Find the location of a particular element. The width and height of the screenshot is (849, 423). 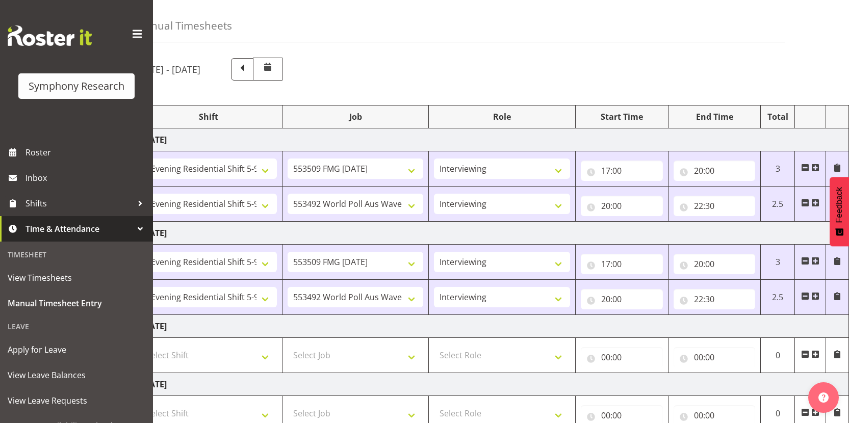

span: View Leave Requests is located at coordinates (76, 401).